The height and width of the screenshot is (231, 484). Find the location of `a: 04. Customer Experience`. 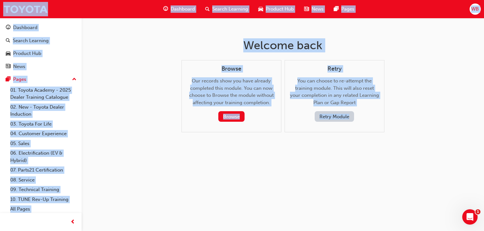

a: 04. Customer Experience is located at coordinates (43, 134).